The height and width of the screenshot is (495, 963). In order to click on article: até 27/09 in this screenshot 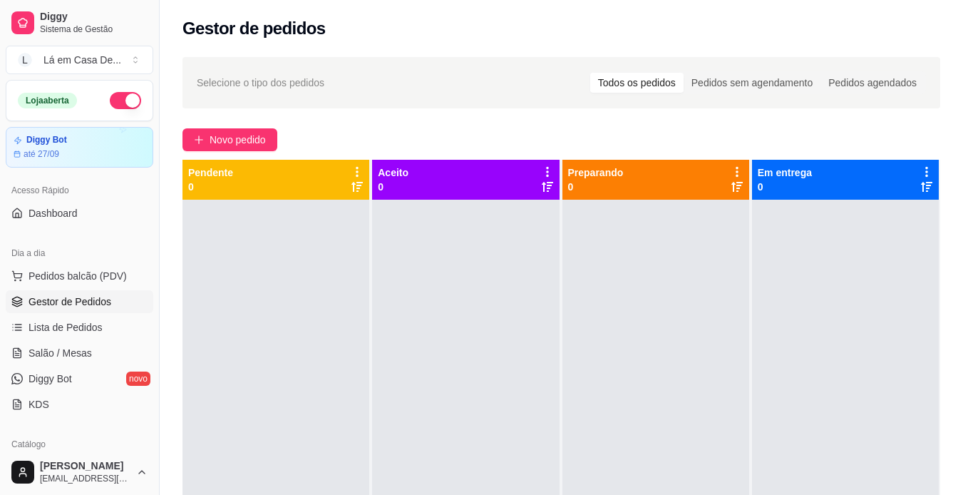, I will do `click(41, 154)`.